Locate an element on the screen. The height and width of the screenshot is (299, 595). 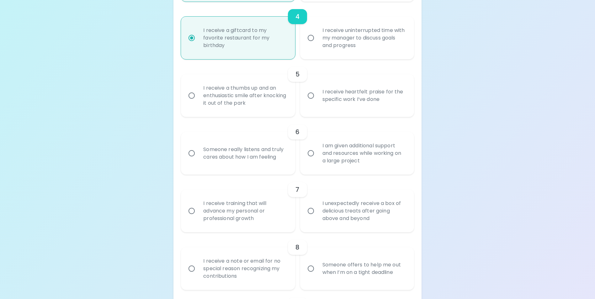
div: I receive training that will advance my personal or professional growth is located at coordinates (245, 211).